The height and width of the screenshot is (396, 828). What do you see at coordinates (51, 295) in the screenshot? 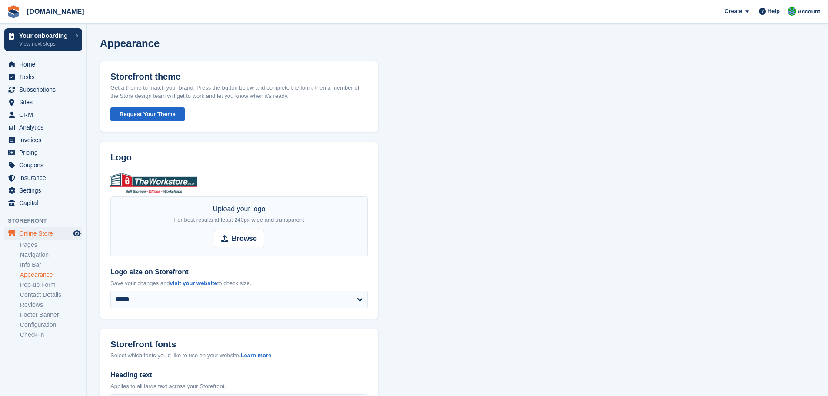
I see `a: Contact Details` at bounding box center [51, 295].